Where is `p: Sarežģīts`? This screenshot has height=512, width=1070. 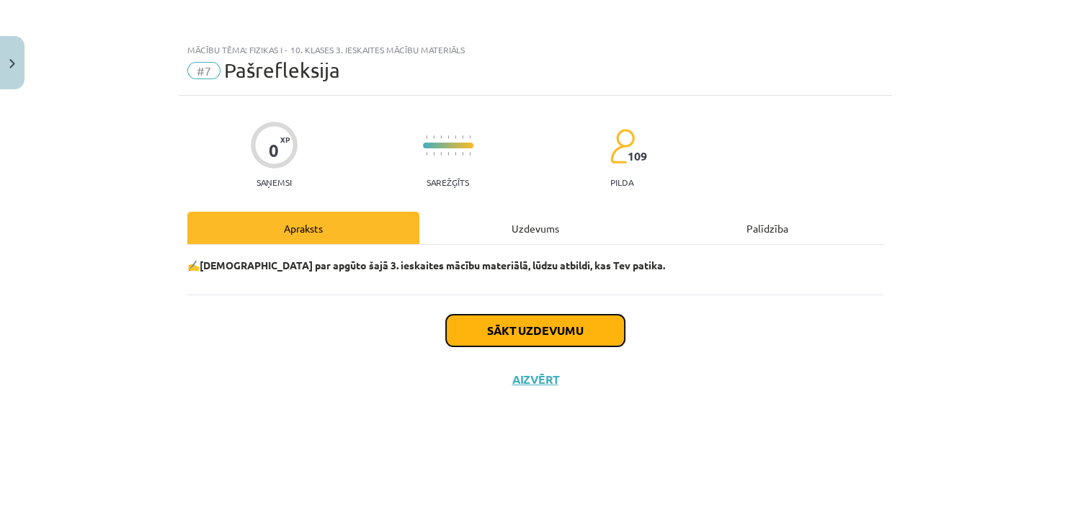 p: Sarežģīts is located at coordinates (447, 182).